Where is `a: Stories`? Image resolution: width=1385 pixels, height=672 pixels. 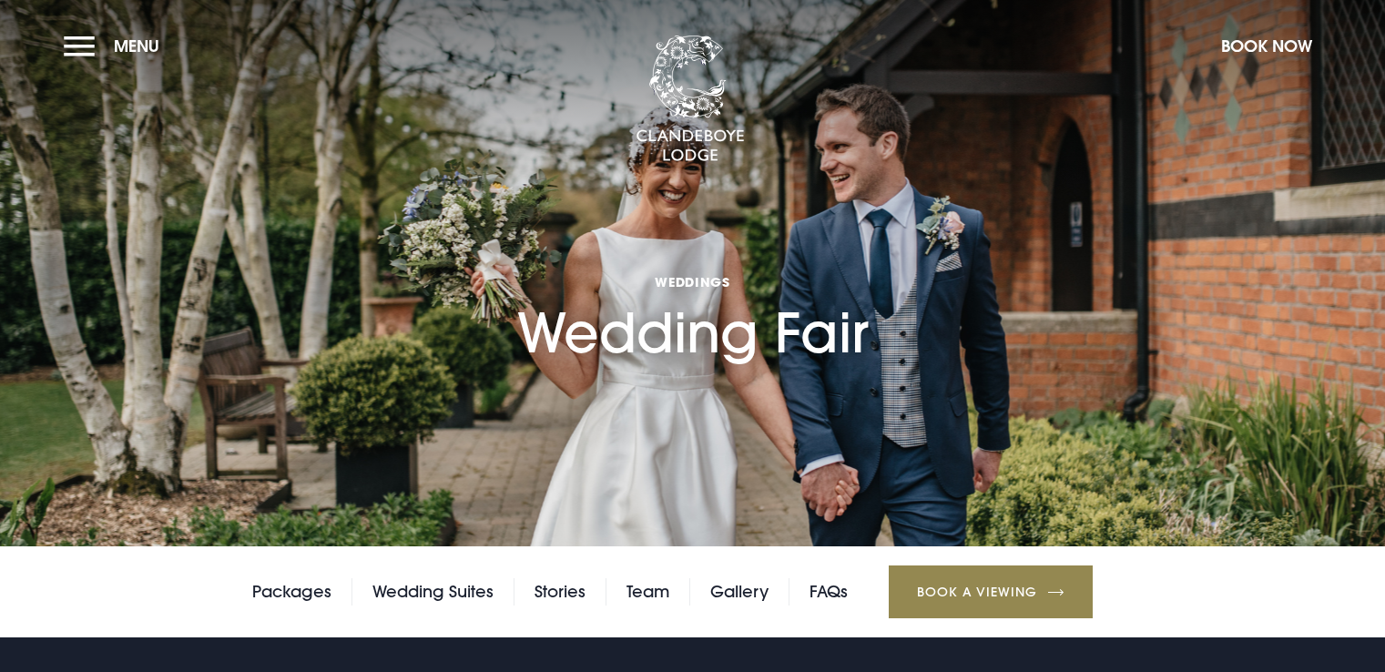
a: Stories is located at coordinates (560, 592).